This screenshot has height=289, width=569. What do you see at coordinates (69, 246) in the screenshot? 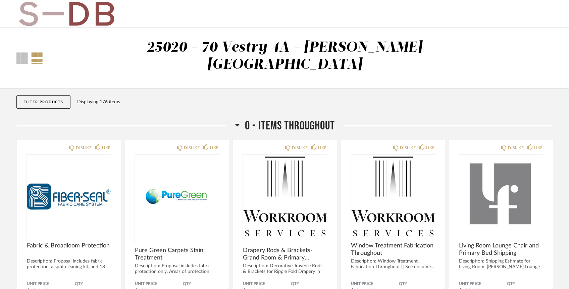
I see `span: Fabric & Broadloom Protection` at bounding box center [69, 246].